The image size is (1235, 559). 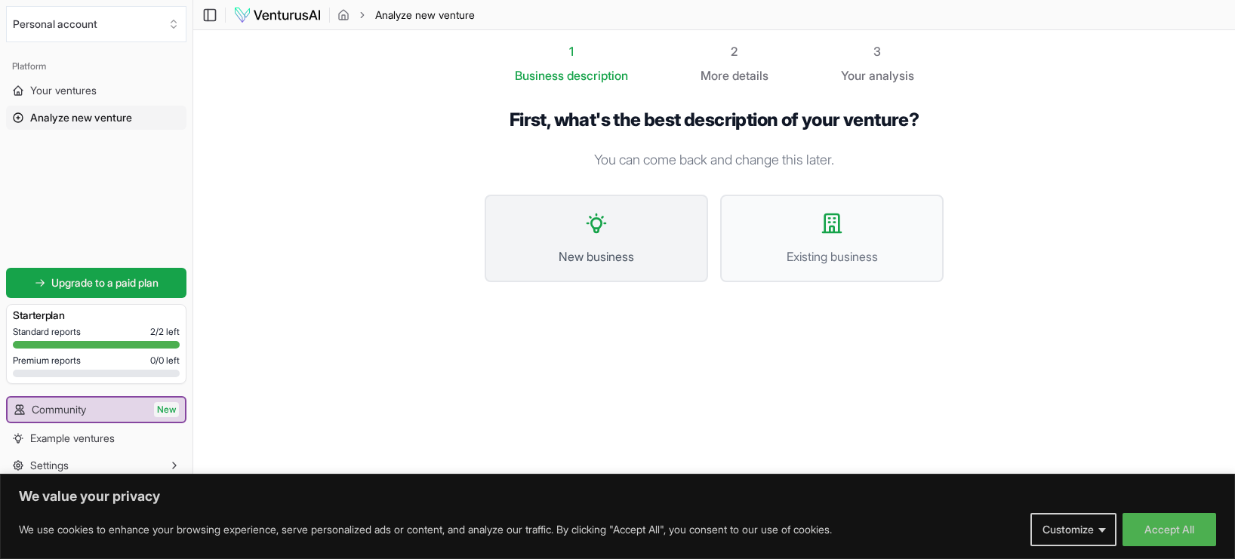 I want to click on span: 0 / 0 left, so click(x=165, y=361).